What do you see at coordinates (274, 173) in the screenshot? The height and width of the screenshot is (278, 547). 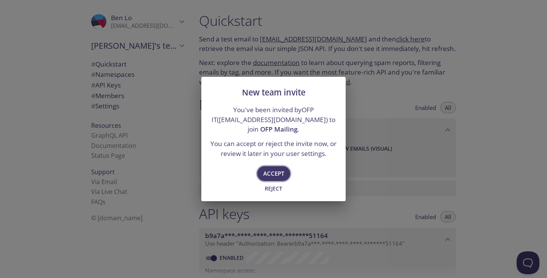 I see `button: Accept` at bounding box center [274, 173].